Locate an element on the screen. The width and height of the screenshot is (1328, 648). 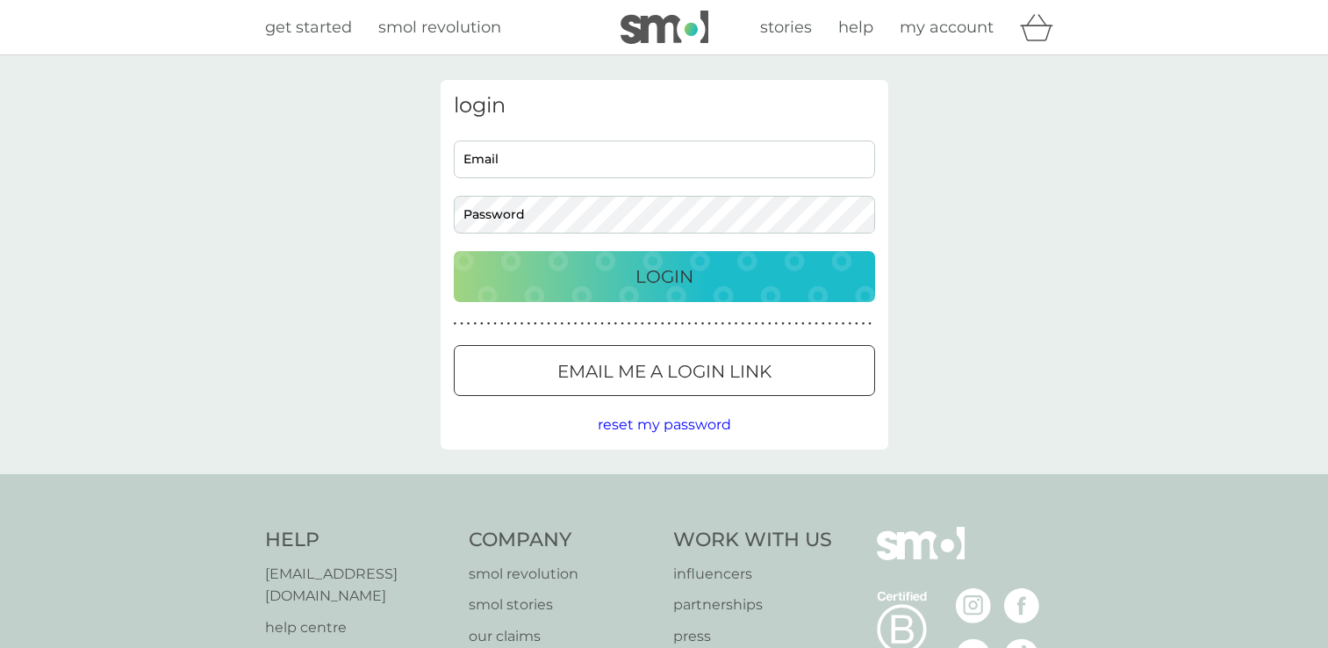
a: press is located at coordinates (752, 636).